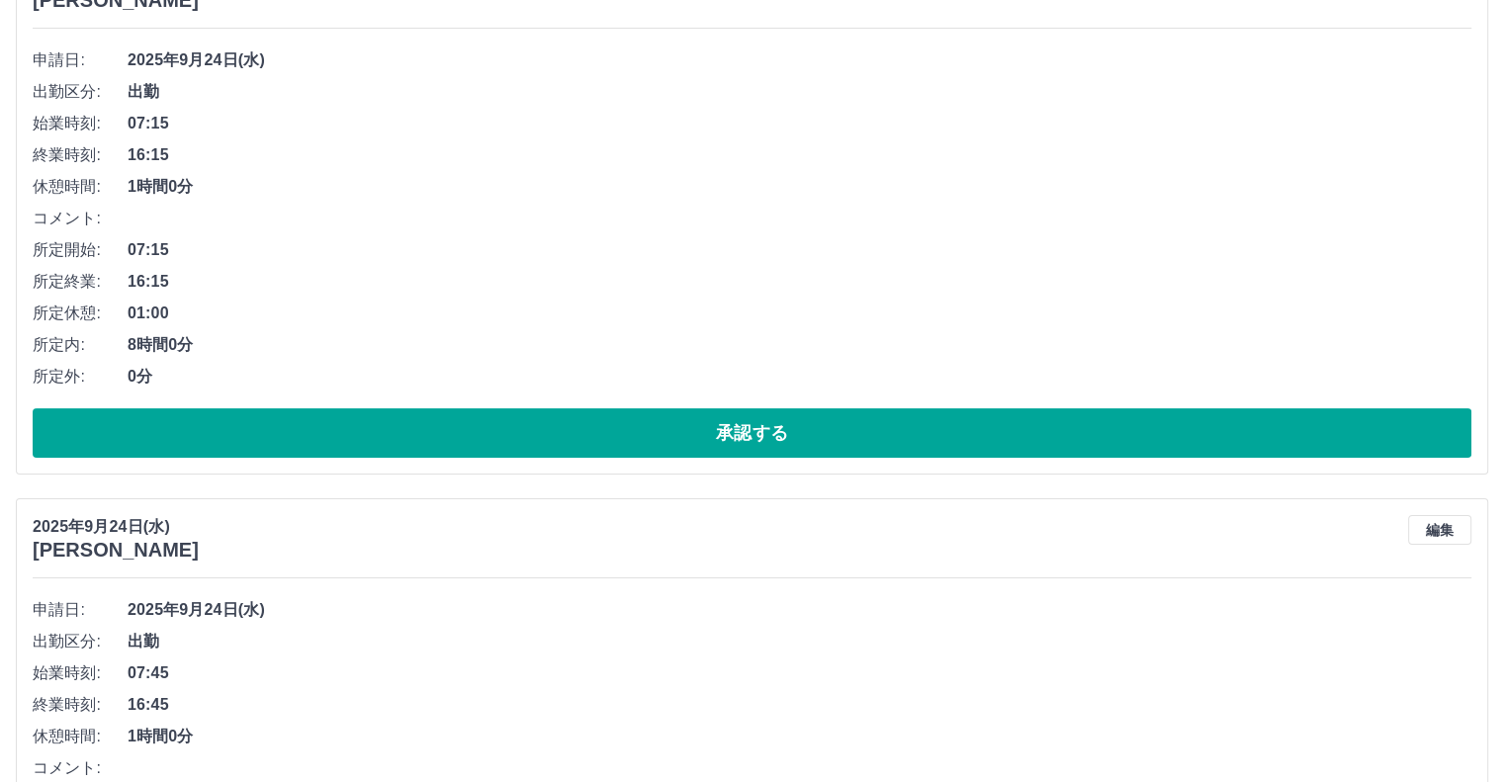 This screenshot has height=782, width=1504. I want to click on span: 所定開始:, so click(80, 250).